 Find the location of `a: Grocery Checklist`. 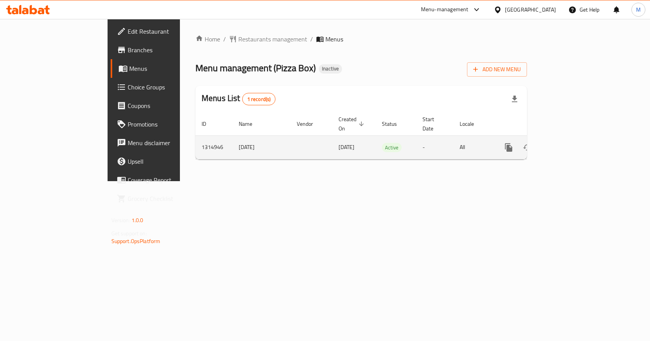

a: Grocery Checklist is located at coordinates (163, 199).